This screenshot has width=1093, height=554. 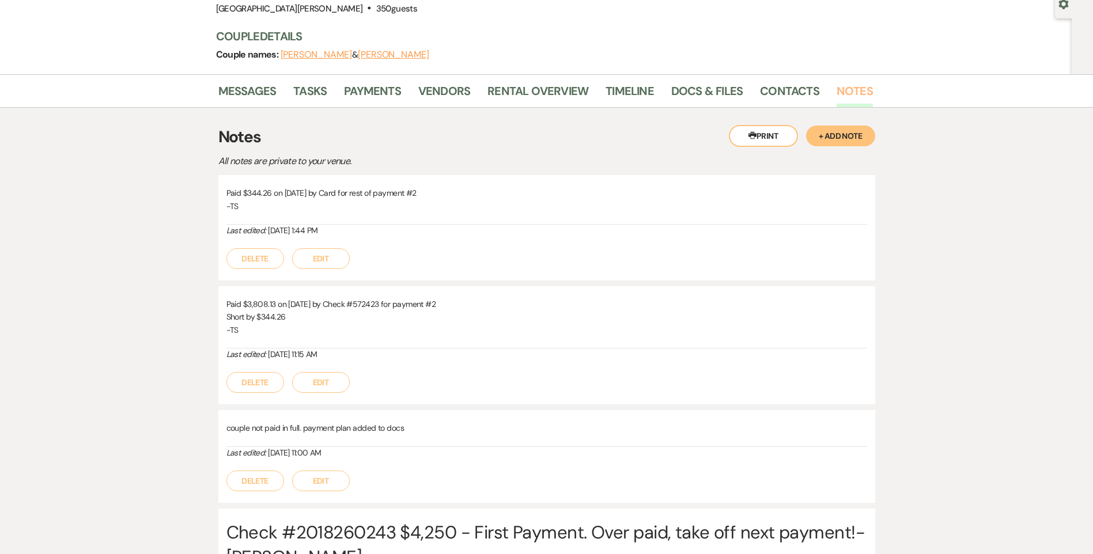 I want to click on button: Print, so click(x=763, y=136).